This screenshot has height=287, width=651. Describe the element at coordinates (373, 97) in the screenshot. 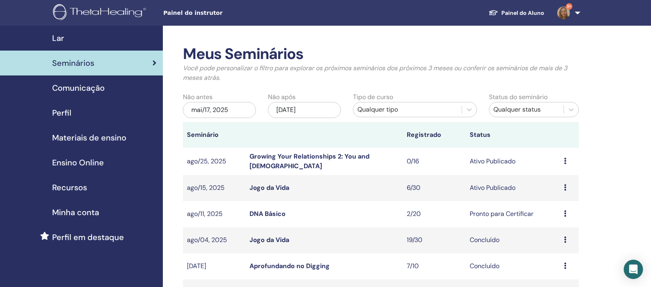

I see `label: Tipo de curso` at that location.